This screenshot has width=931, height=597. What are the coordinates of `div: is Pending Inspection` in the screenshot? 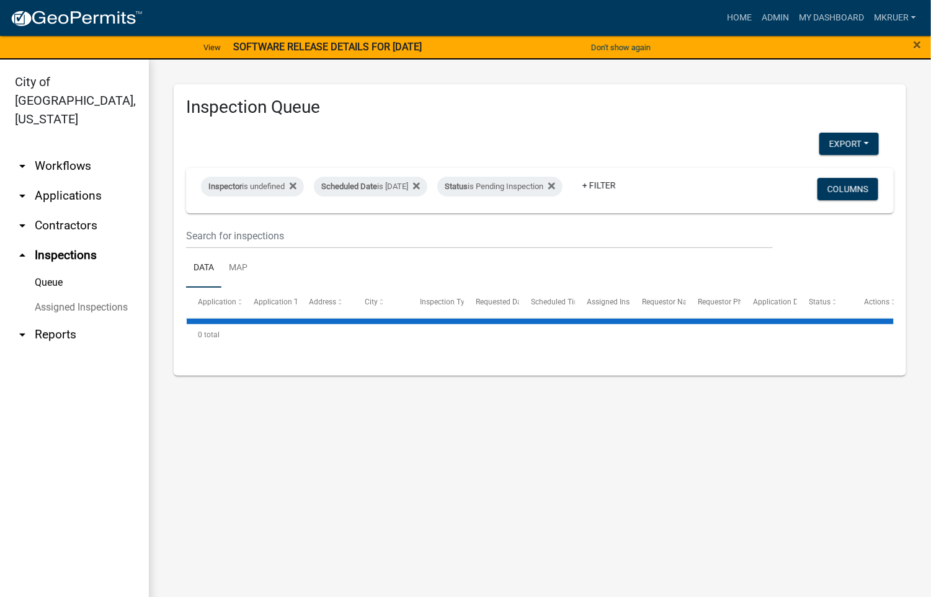 It's located at (500, 187).